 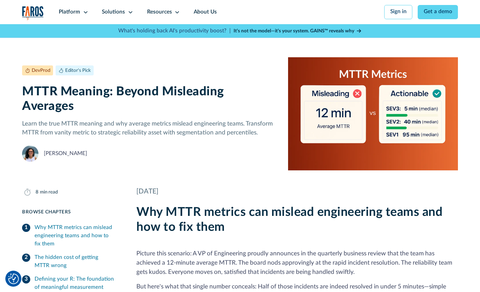 What do you see at coordinates (14, 279) in the screenshot?
I see `button: Cookie Settings` at bounding box center [14, 279].